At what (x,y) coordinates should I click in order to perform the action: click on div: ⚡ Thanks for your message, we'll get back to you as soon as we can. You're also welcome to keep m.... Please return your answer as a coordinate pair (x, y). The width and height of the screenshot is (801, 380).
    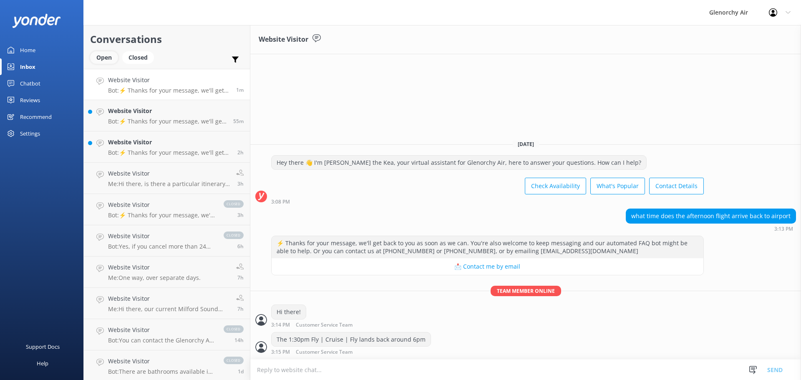
    Looking at the image, I should click on (487, 247).